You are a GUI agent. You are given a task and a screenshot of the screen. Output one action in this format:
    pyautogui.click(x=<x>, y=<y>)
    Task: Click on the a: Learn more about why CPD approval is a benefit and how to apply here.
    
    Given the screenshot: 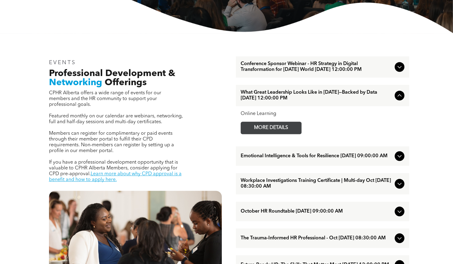 What is the action you would take?
    pyautogui.click(x=115, y=177)
    